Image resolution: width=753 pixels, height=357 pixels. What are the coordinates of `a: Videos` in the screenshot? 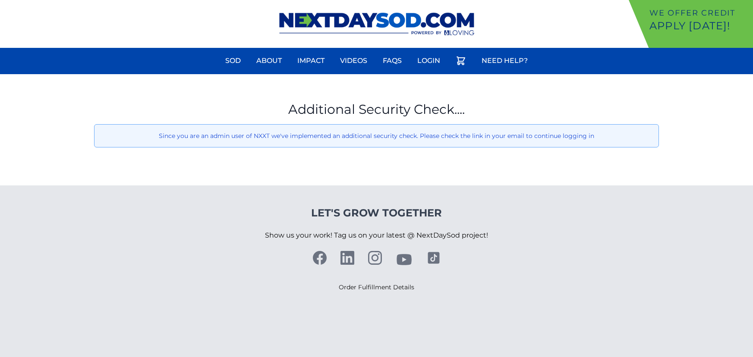 It's located at (353, 61).